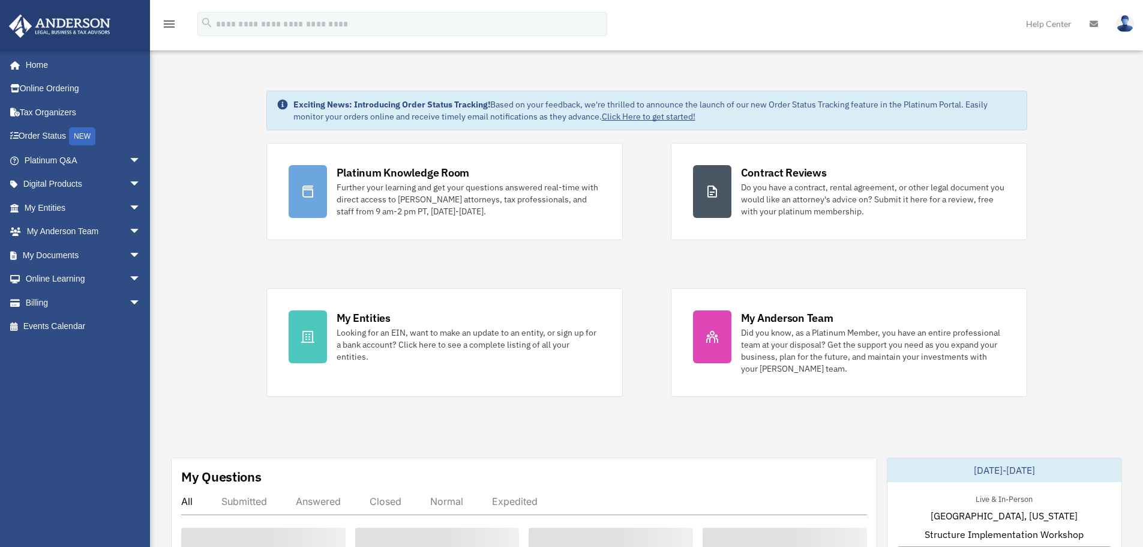 This screenshot has height=547, width=1143. I want to click on div: Looking for an EIN, want to make an update to an entity, or sign up for a bank account? Click her..., so click(469, 344).